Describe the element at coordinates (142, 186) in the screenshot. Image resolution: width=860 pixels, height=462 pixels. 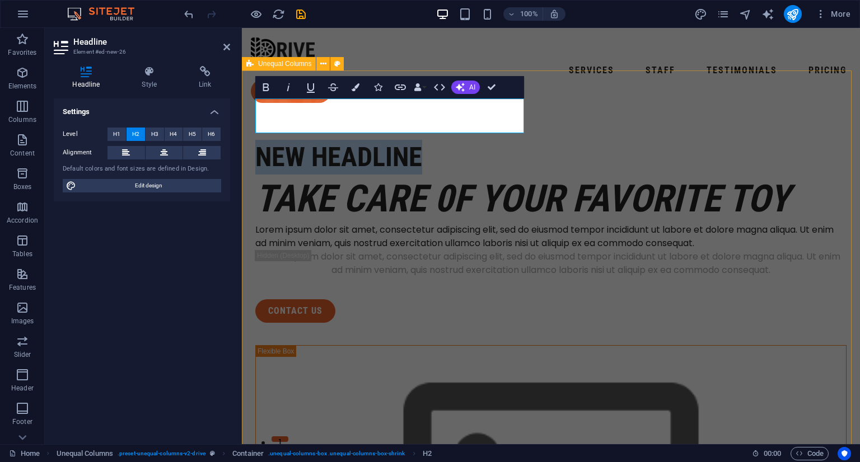
I see `button: Edit design` at that location.